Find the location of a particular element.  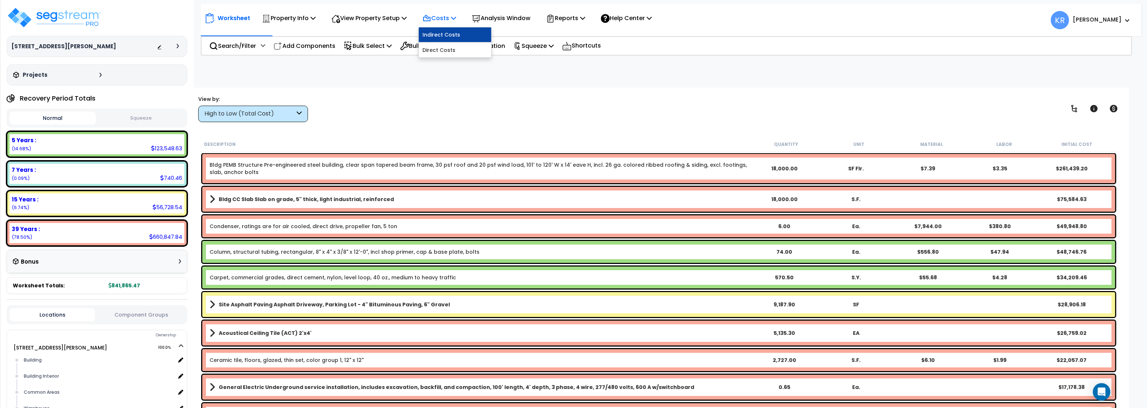

div: EA is located at coordinates (856, 333).